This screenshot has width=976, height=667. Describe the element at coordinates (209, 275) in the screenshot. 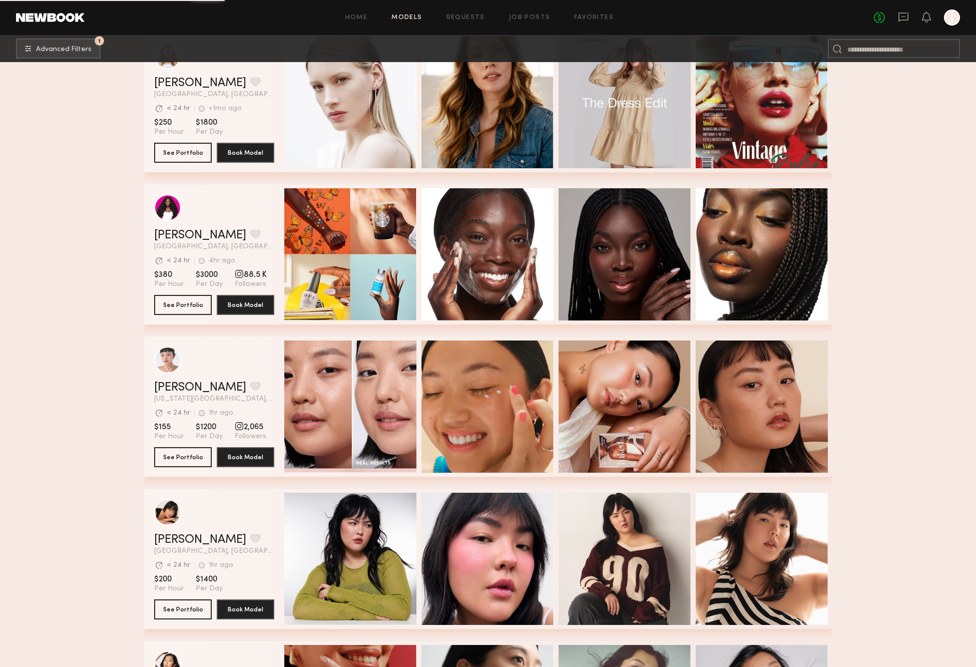

I see `span: $3000` at that location.